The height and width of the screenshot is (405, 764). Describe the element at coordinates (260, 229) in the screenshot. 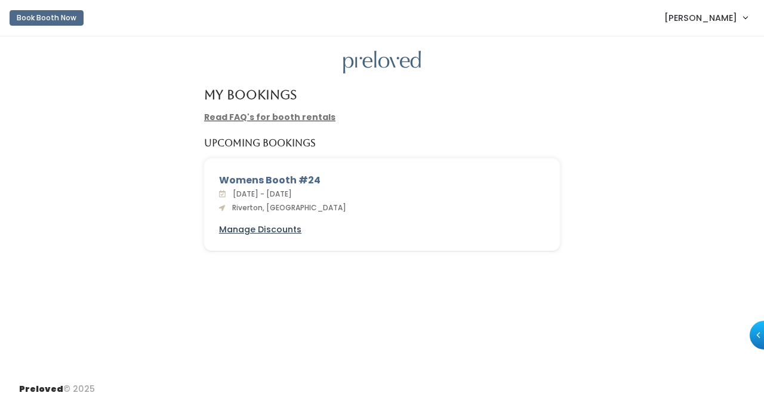

I see `u: Manage Discounts` at that location.